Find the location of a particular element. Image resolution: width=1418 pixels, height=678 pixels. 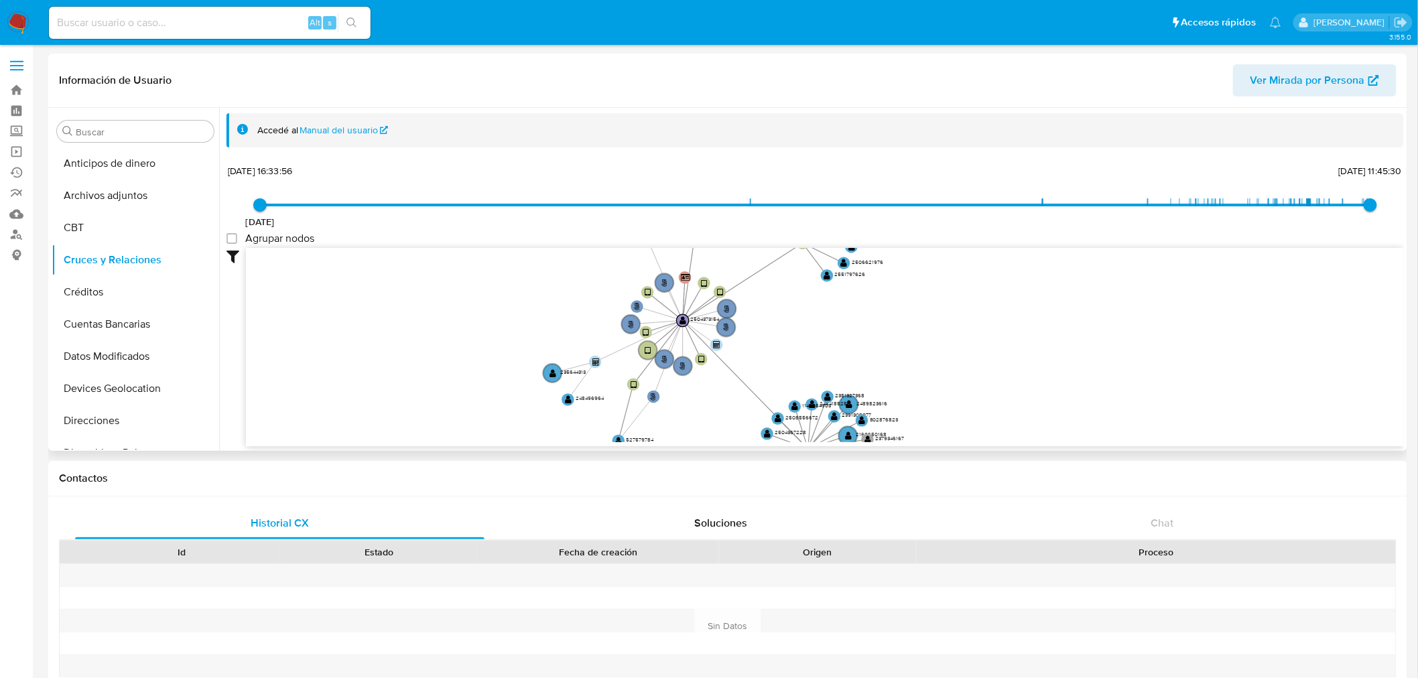

span: Historial CX is located at coordinates (279, 523).